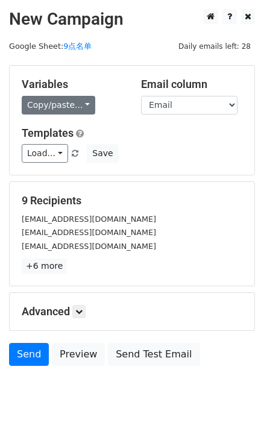  Describe the element at coordinates (215, 46) in the screenshot. I see `span: Daily emails left: 28` at that location.